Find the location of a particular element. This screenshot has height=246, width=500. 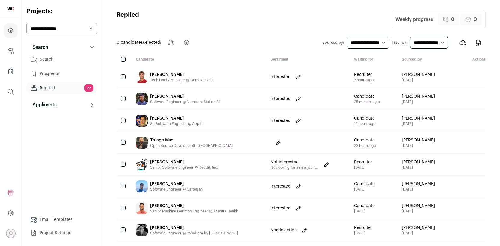

div: 7 hours ago is located at coordinates (363, 80).